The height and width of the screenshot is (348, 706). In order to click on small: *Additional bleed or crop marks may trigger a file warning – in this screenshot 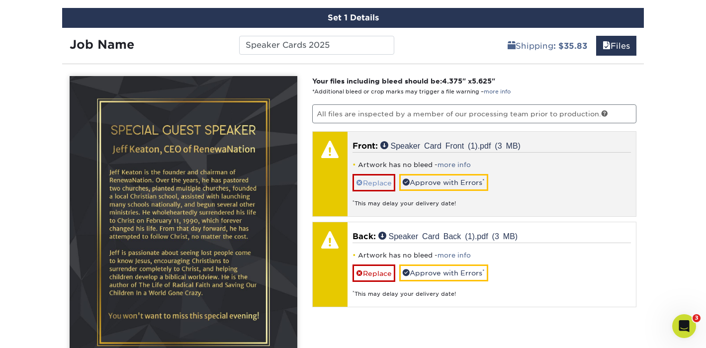, I will do `click(411, 92)`.